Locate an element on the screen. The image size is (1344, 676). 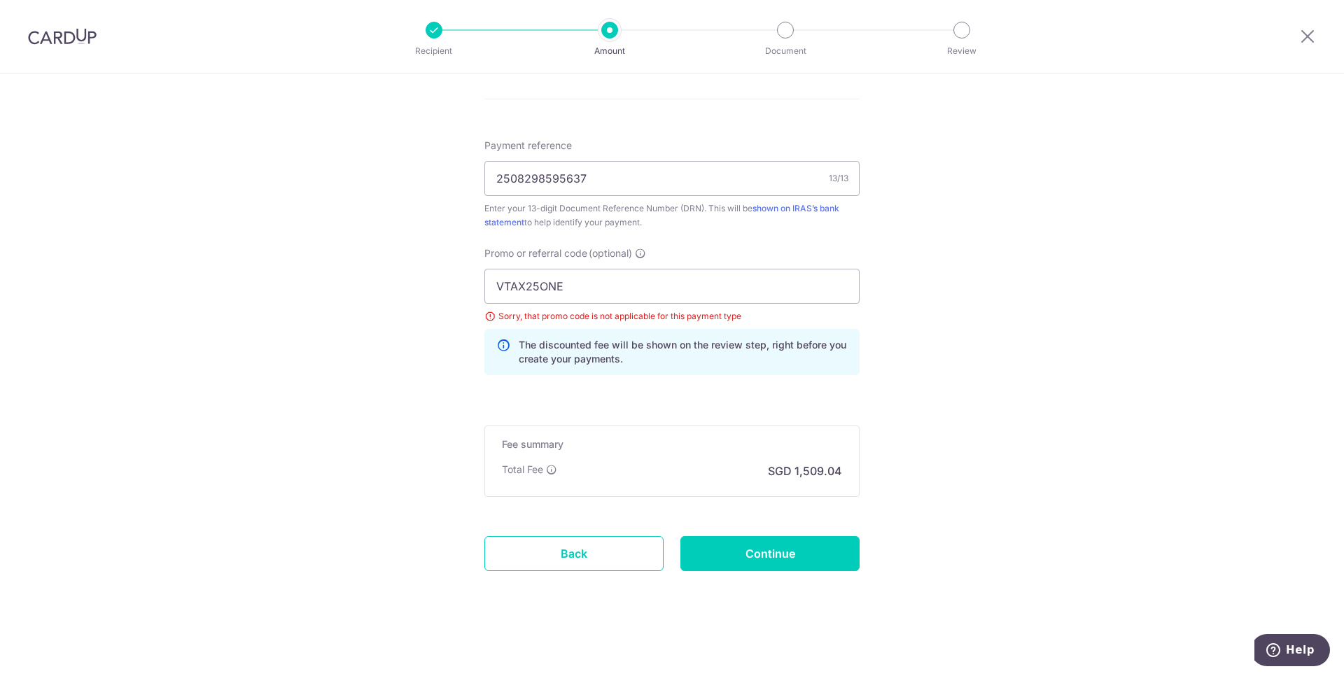
p: The discounted fee will be shown on the review step, right before you create your payments. is located at coordinates (683, 352).